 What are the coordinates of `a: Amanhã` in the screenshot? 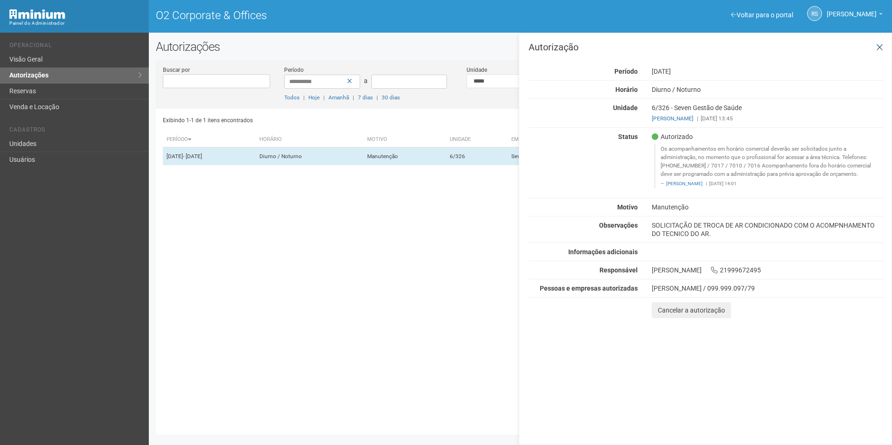 It's located at (339, 97).